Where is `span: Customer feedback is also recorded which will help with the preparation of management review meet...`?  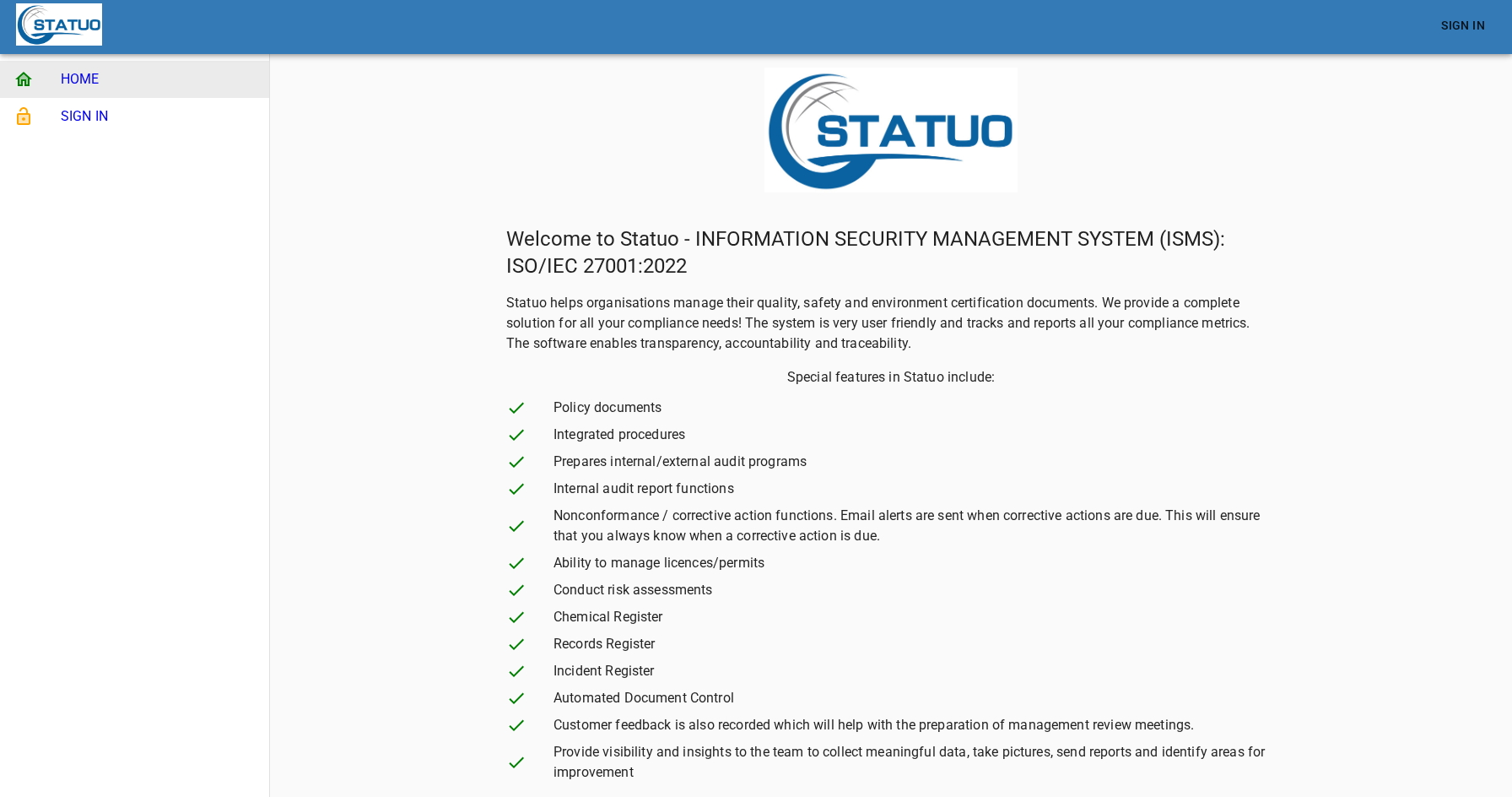
span: Customer feedback is also recorded which will help with the preparation of management review meet... is located at coordinates (915, 725).